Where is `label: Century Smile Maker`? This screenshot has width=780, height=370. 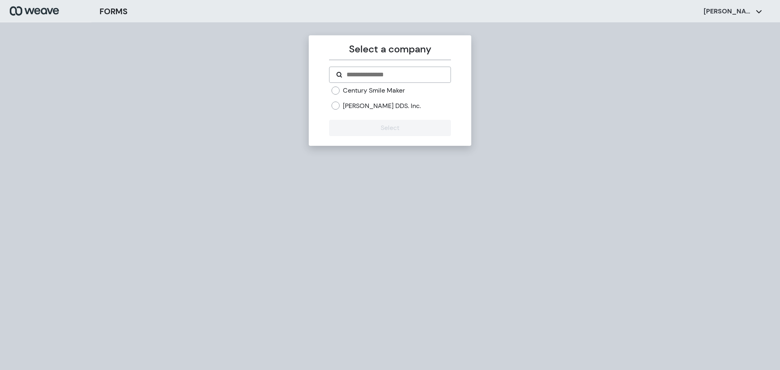
label: Century Smile Maker is located at coordinates (374, 91).